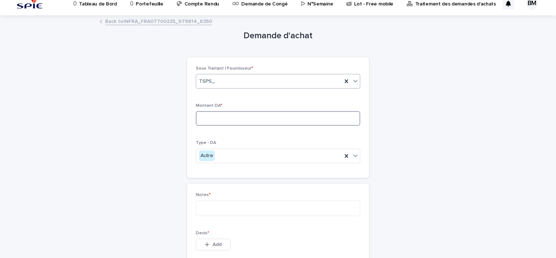 The width and height of the screenshot is (556, 258). Describe the element at coordinates (206, 143) in the screenshot. I see `span: Type - DA` at that location.